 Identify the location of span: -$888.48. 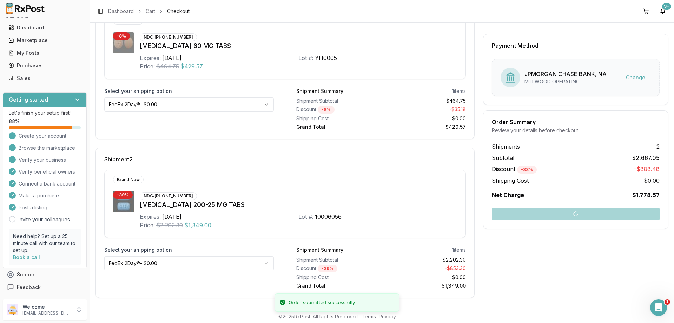
(647, 169).